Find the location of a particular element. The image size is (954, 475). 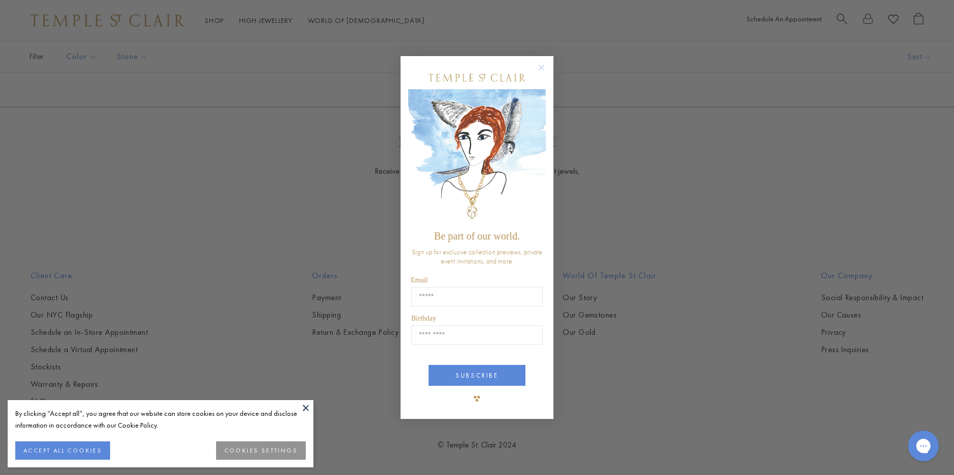

button: COOKIES SETTINGS is located at coordinates (261, 451).